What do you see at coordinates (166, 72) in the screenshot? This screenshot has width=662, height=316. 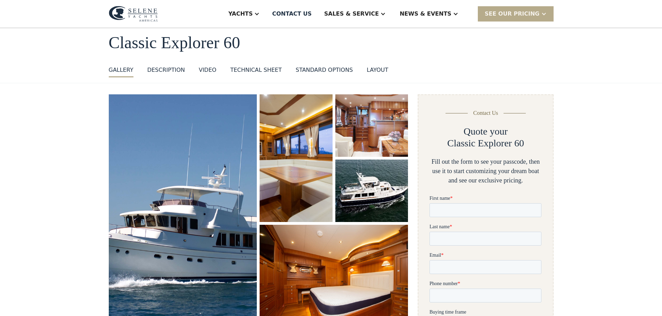 I see `a: DESCRIPTION` at bounding box center [166, 72].